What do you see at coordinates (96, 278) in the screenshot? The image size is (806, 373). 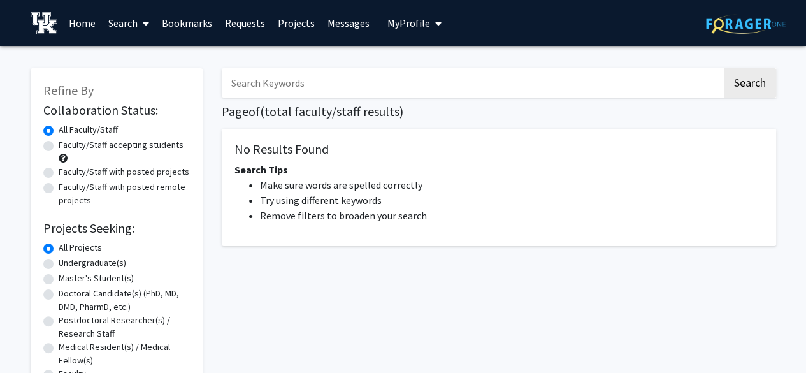 I see `label: Master's Student(s)` at bounding box center [96, 278].